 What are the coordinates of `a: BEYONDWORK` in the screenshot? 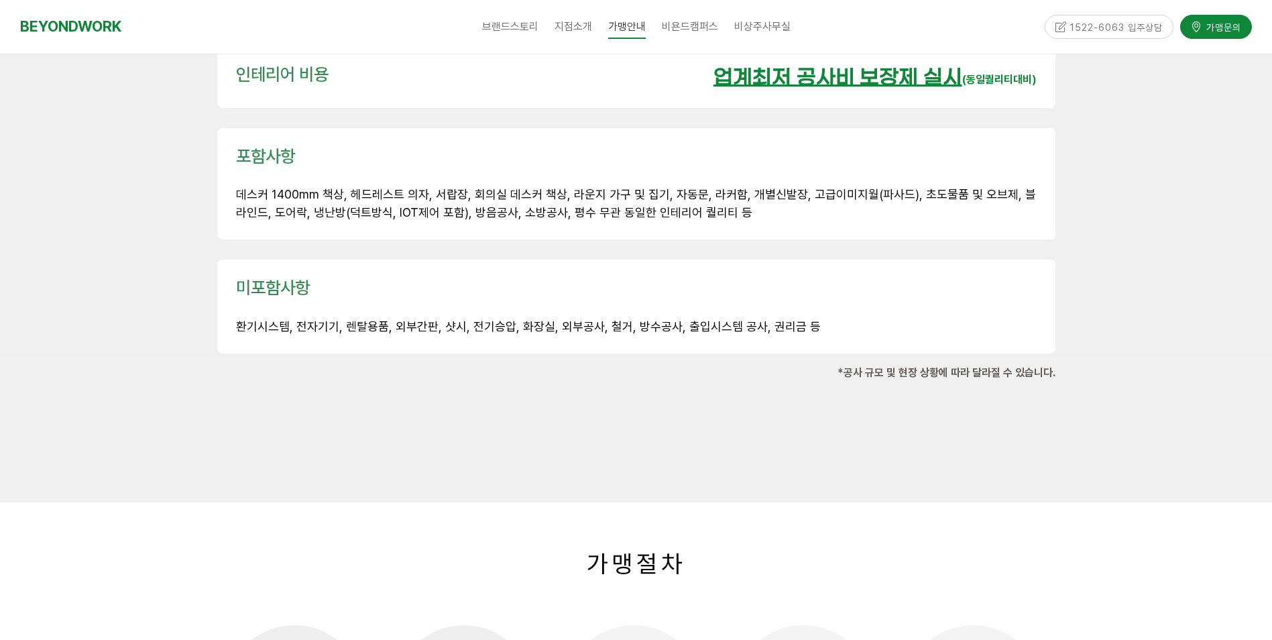 It's located at (70, 26).